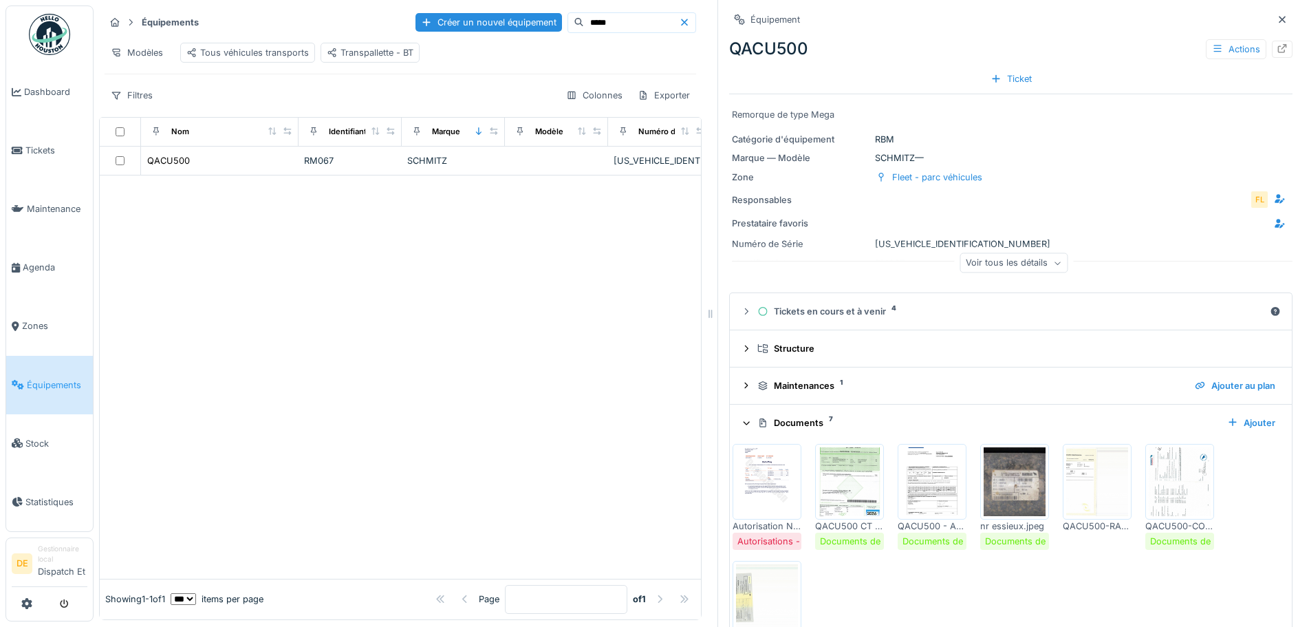  What do you see at coordinates (350, 160) in the screenshot?
I see `div: RM067` at bounding box center [350, 160].